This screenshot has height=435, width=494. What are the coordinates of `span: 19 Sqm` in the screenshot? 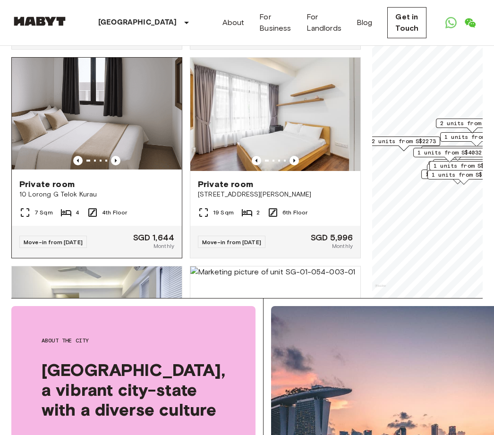 It's located at (223, 212).